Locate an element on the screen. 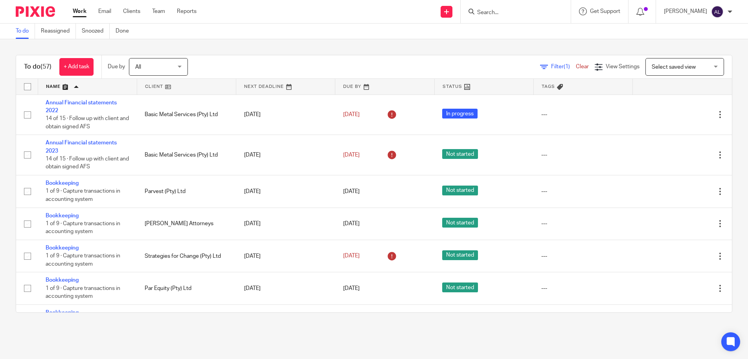 The height and width of the screenshot is (359, 748). span: Tags is located at coordinates (548, 86).